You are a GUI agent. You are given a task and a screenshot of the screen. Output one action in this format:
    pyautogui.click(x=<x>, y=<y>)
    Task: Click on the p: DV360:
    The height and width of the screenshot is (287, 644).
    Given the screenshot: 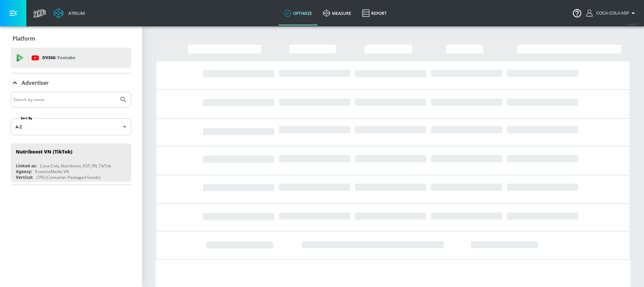 What is the action you would take?
    pyautogui.click(x=58, y=58)
    